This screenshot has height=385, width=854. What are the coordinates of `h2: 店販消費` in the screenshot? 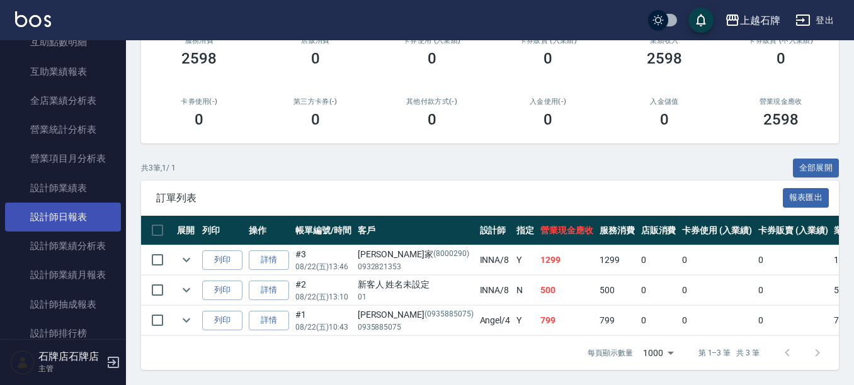 It's located at (315, 40).